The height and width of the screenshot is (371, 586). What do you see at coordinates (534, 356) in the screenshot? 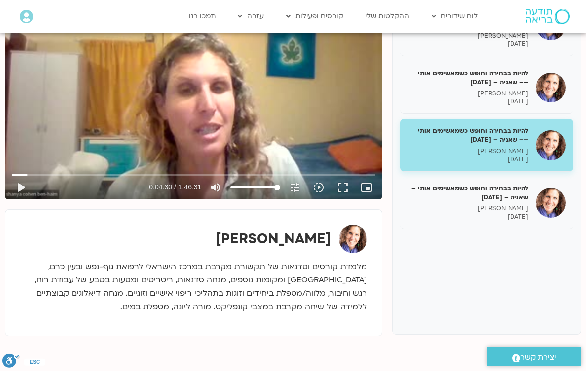
I see `a: יצירת קשר` at bounding box center [534, 356].